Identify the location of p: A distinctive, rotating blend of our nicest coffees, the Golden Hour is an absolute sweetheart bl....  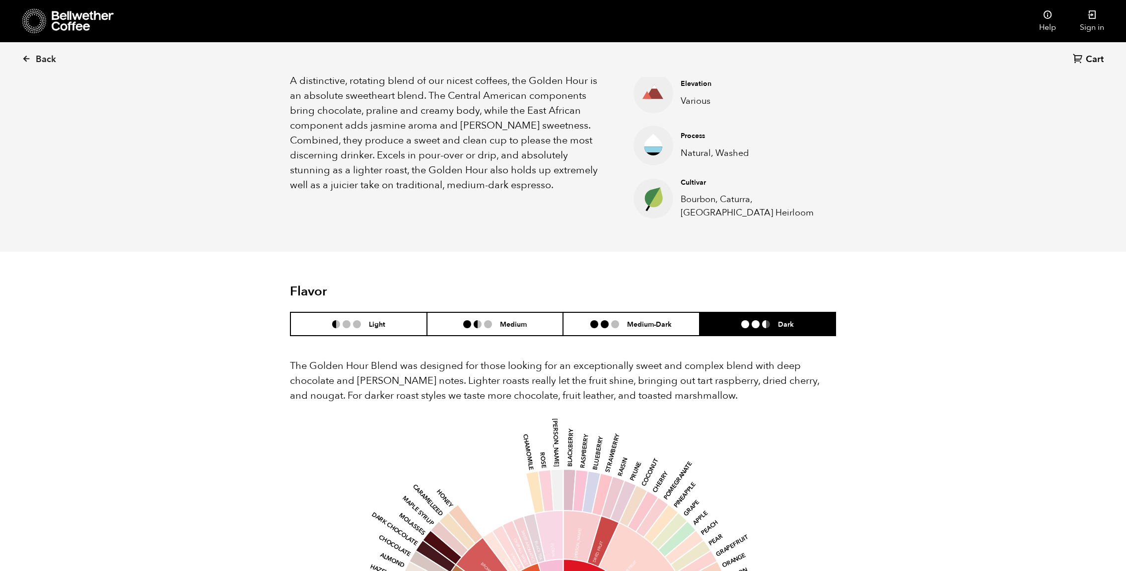
(449, 133).